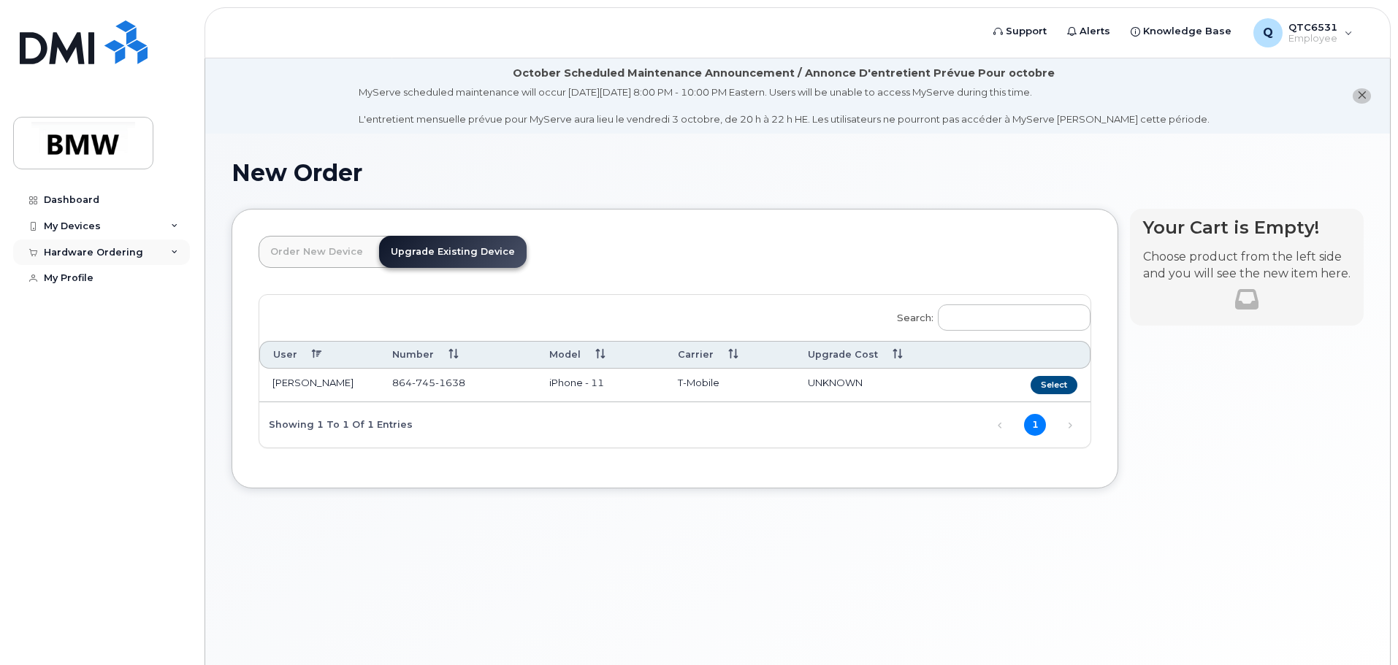 This screenshot has height=665, width=1398. I want to click on th: User: activate to sort column descending, so click(319, 354).